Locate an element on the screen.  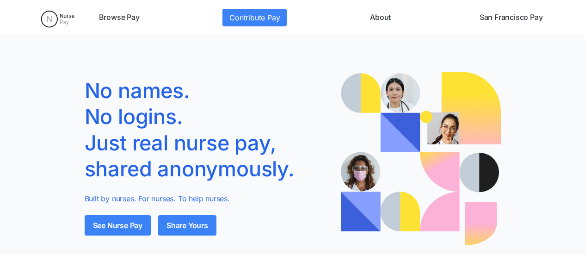
a: Share Yours is located at coordinates (187, 225).